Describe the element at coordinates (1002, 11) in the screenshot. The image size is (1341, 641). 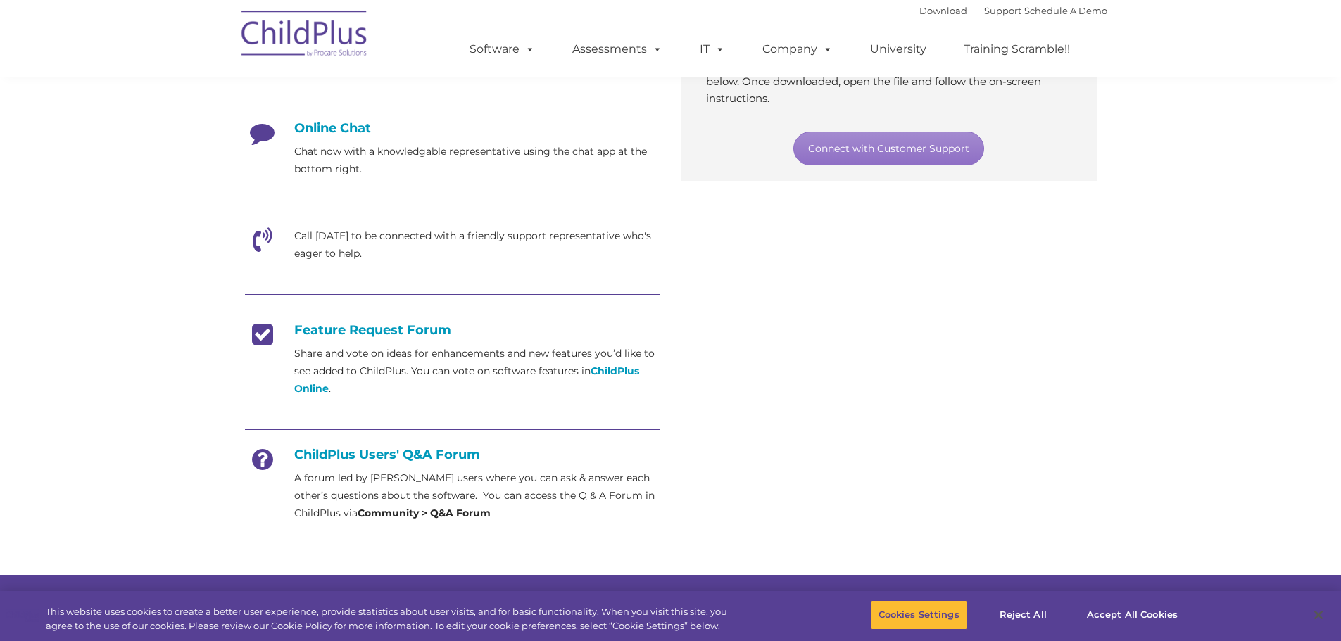
I see `a: Support` at that location.